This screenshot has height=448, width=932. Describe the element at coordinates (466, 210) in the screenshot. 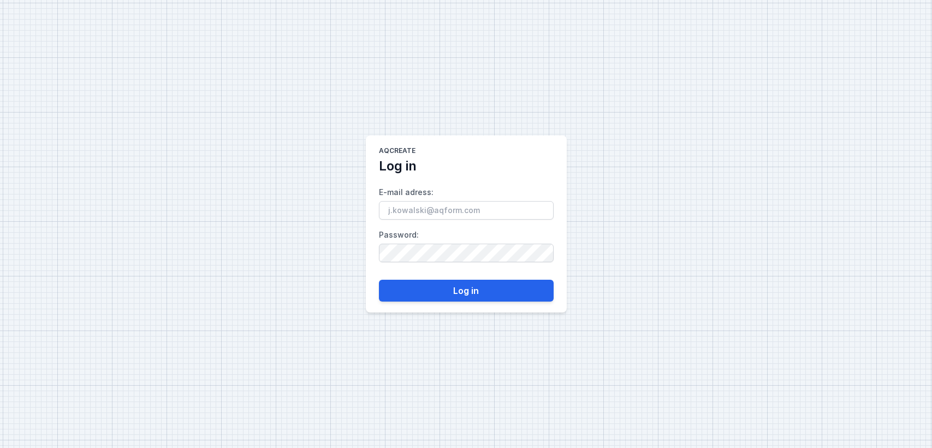

I see `input: E-mail adress:` at that location.